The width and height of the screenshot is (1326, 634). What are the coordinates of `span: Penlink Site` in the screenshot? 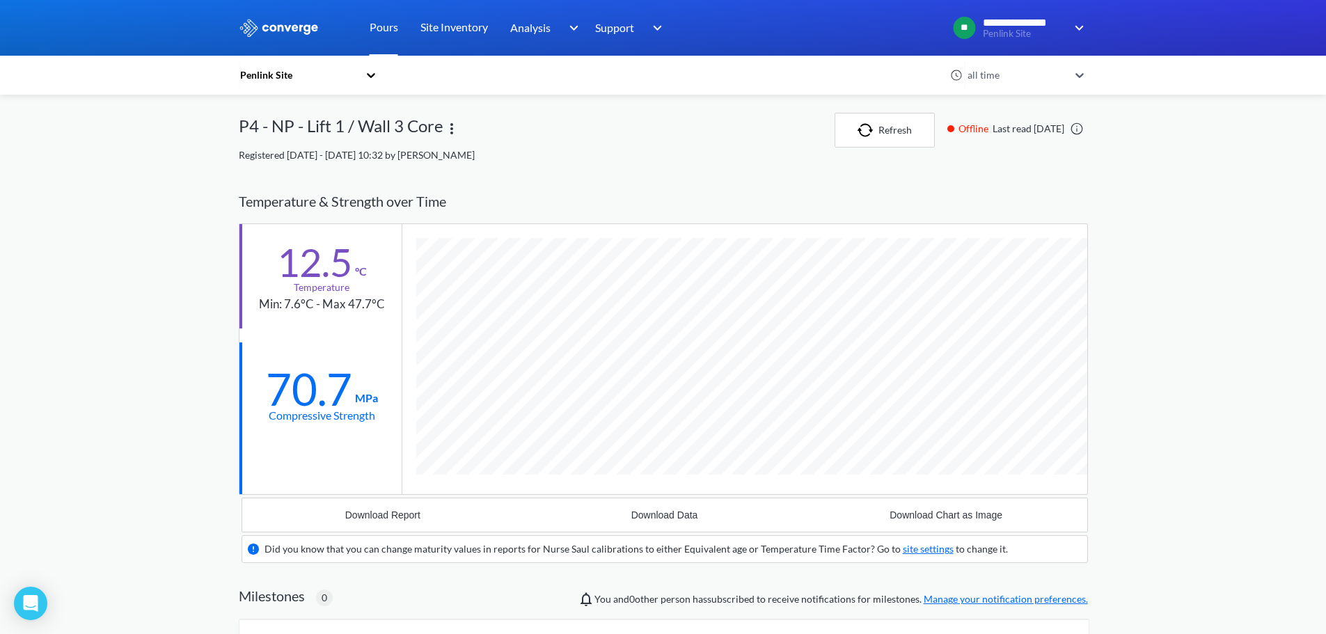 It's located at (1024, 33).